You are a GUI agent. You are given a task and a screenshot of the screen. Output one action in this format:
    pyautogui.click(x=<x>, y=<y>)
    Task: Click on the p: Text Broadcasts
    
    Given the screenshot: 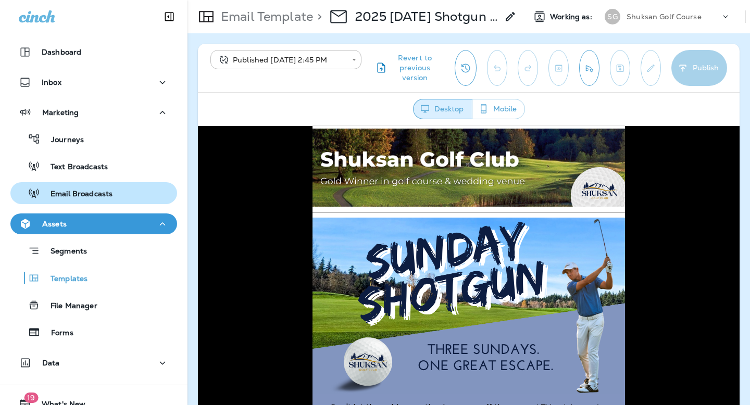 What is the action you would take?
    pyautogui.click(x=74, y=167)
    